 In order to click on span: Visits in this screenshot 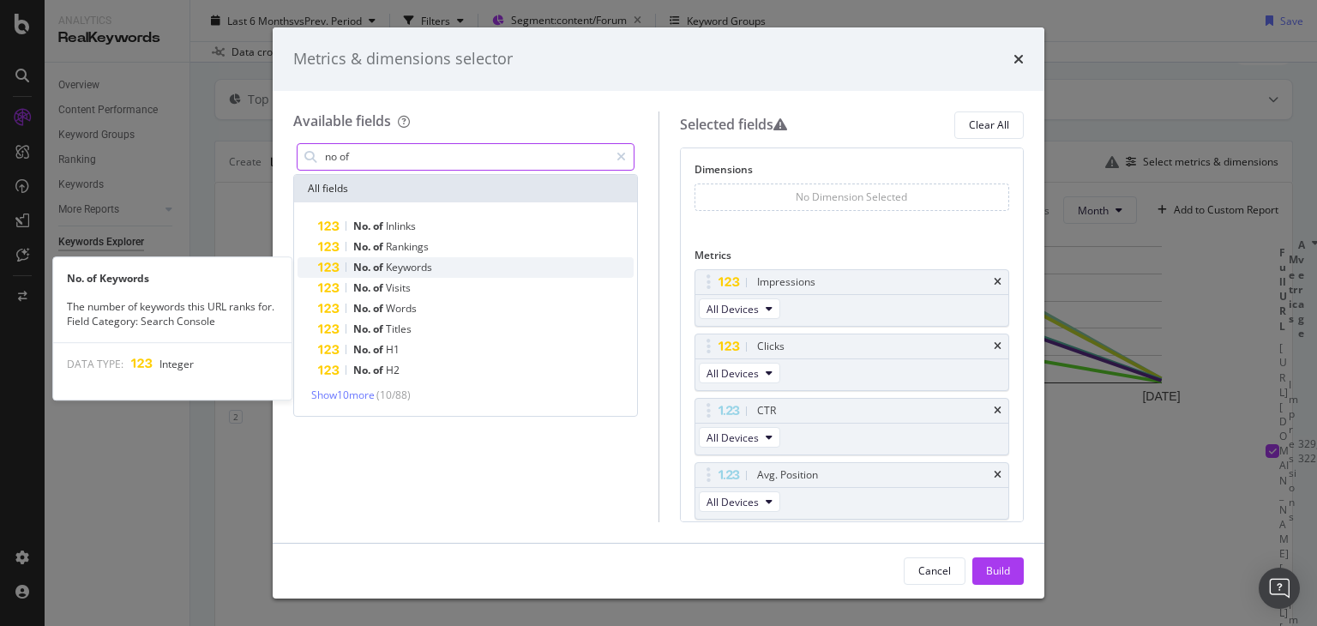, I will do `click(398, 287)`.